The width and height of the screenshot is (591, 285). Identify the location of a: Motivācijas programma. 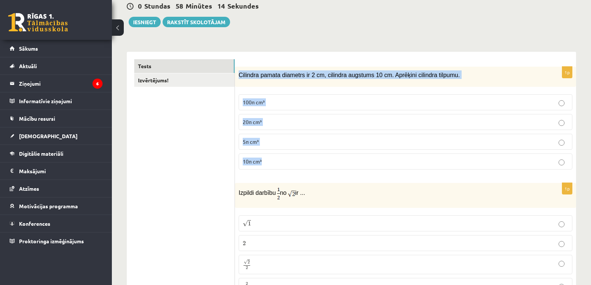
(56, 206).